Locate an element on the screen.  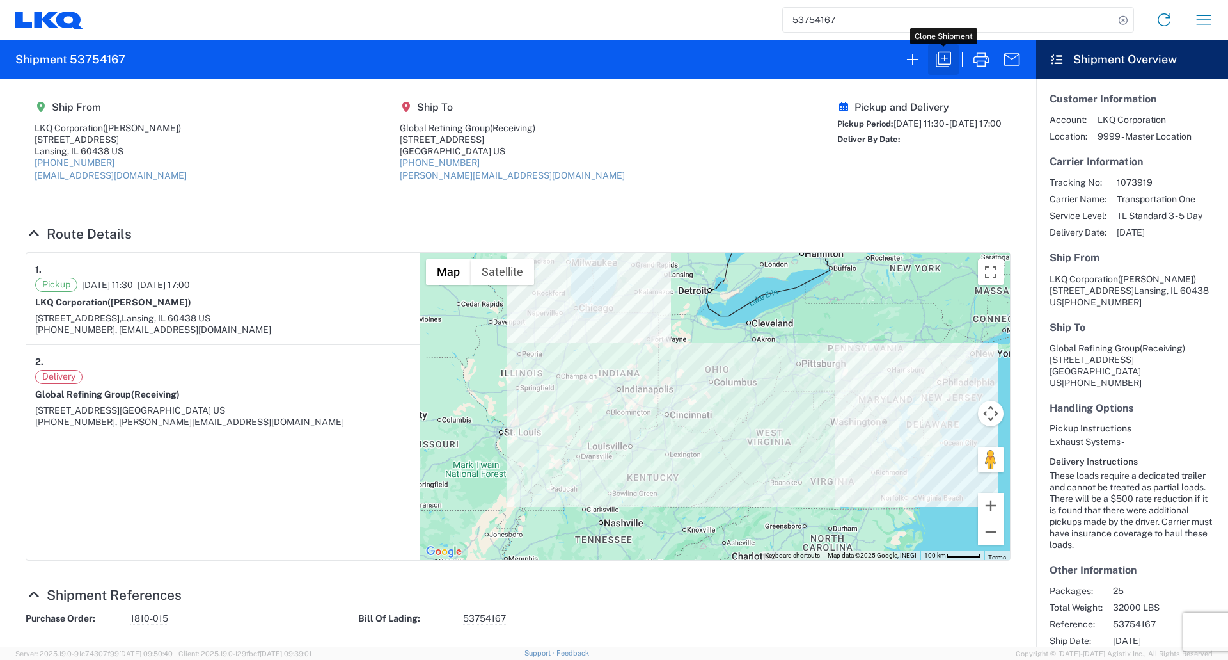
button: Zoom out is located at coordinates (991, 532).